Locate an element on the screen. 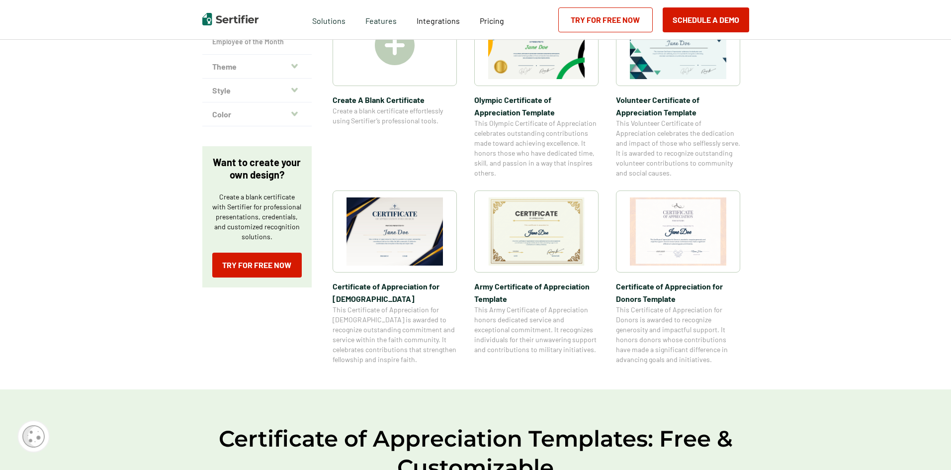  img: Cookie Popup Icon is located at coordinates (33, 436).